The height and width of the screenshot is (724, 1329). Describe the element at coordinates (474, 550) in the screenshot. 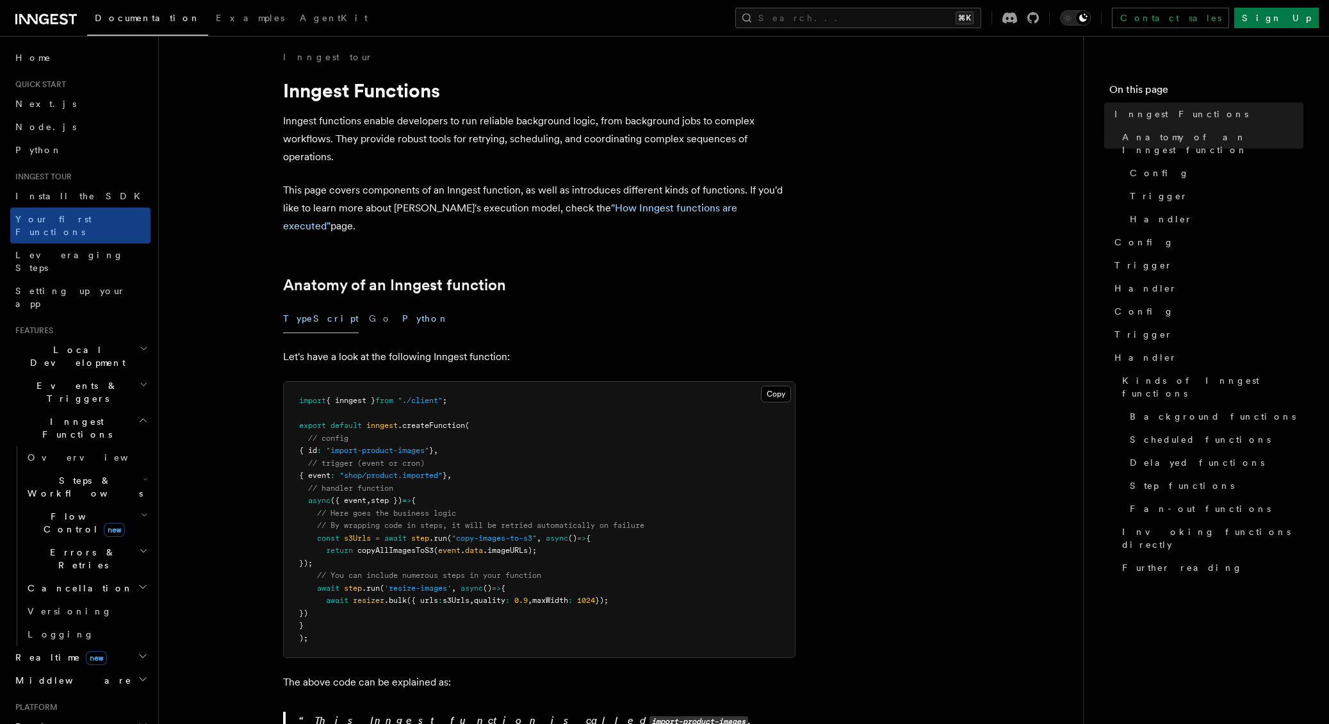

I see `span: data` at that location.